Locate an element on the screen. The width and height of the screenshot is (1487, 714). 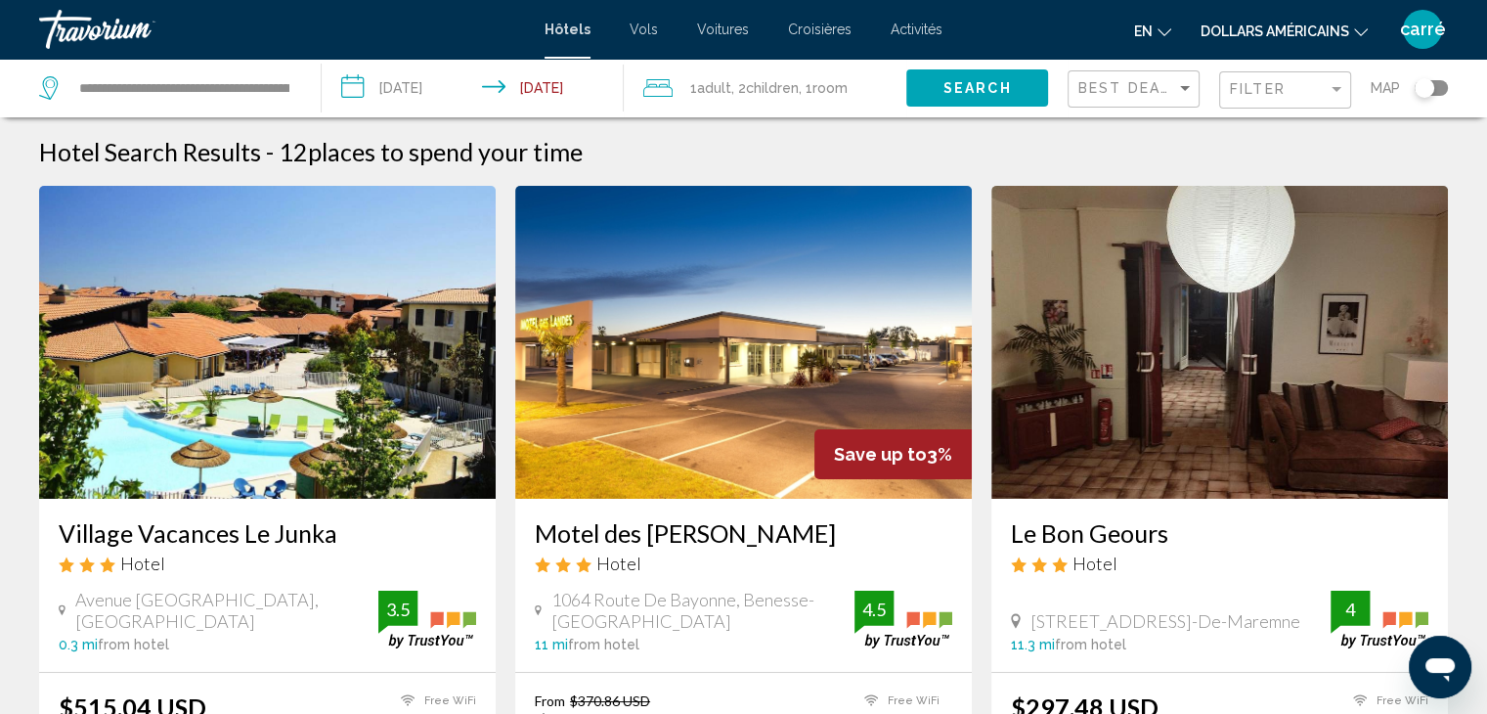
del: $370.86 USD is located at coordinates (610, 700).